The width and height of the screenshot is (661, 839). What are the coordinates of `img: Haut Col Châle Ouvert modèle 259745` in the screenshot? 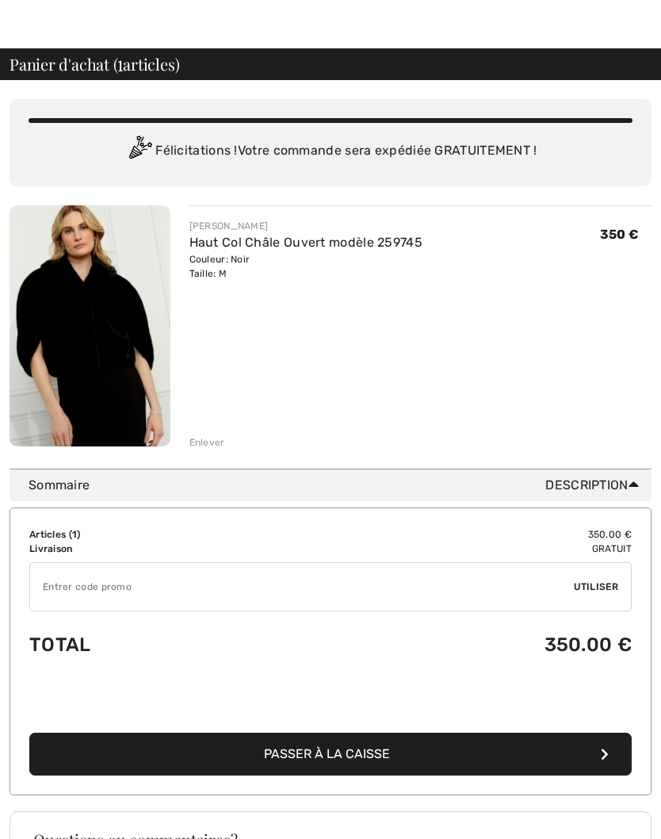 It's located at (90, 326).